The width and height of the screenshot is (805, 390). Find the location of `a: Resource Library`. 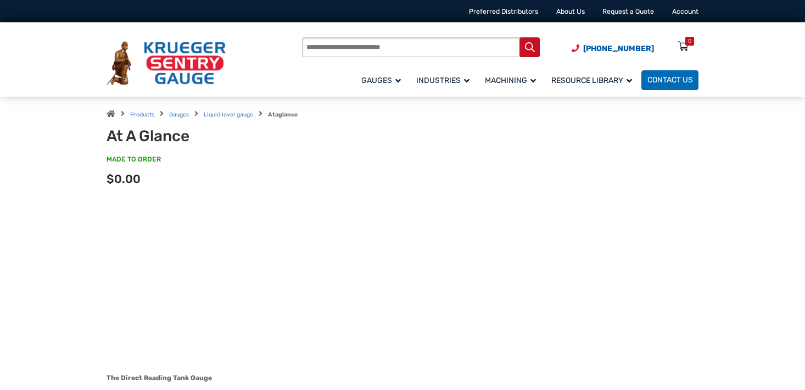

a: Resource Library is located at coordinates (593, 80).